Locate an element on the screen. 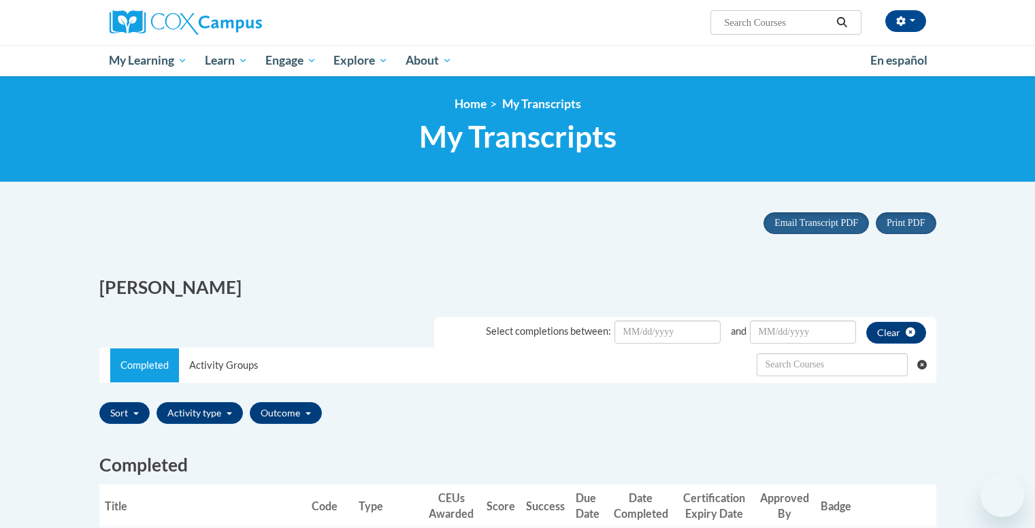 Image resolution: width=1035 pixels, height=528 pixels. a: En español is located at coordinates (899, 61).